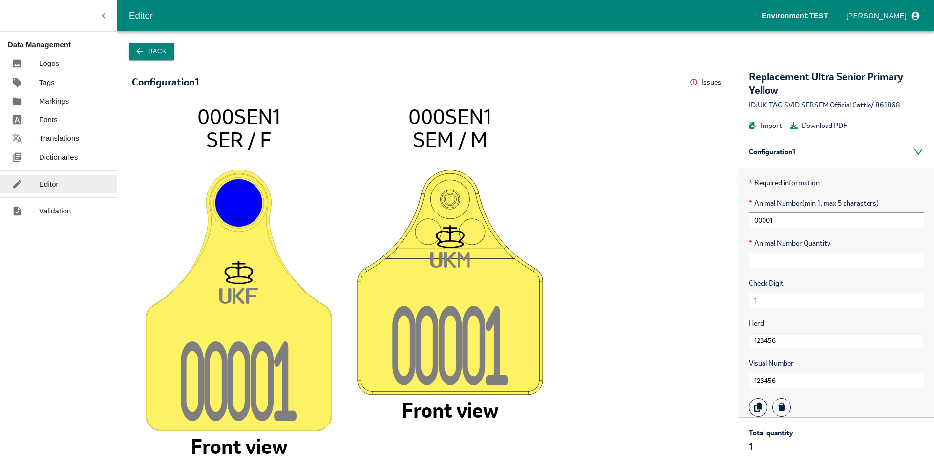 Image resolution: width=934 pixels, height=466 pixels. What do you see at coordinates (48, 120) in the screenshot?
I see `p: Fonts` at bounding box center [48, 120].